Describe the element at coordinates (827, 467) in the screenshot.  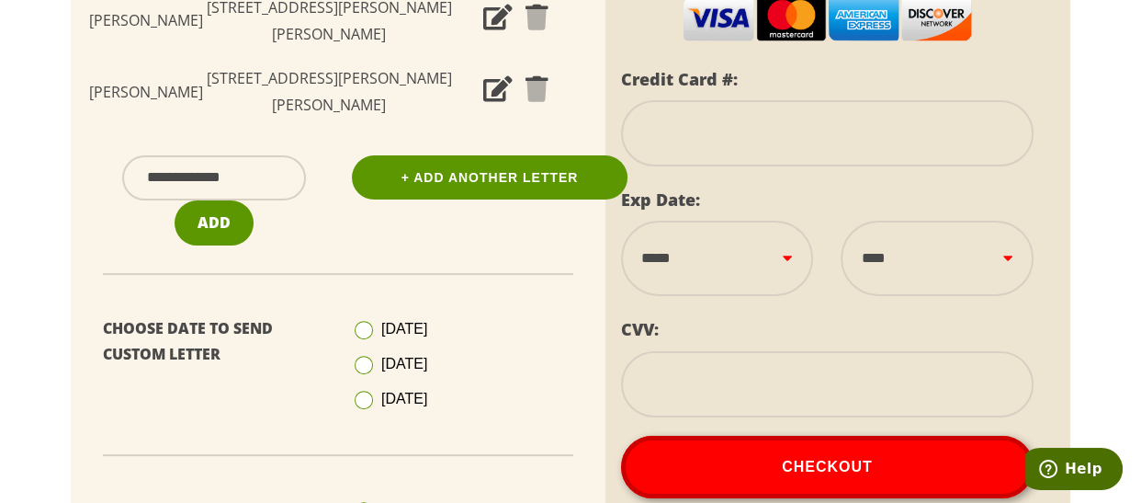
I see `button: Checkout` at that location.